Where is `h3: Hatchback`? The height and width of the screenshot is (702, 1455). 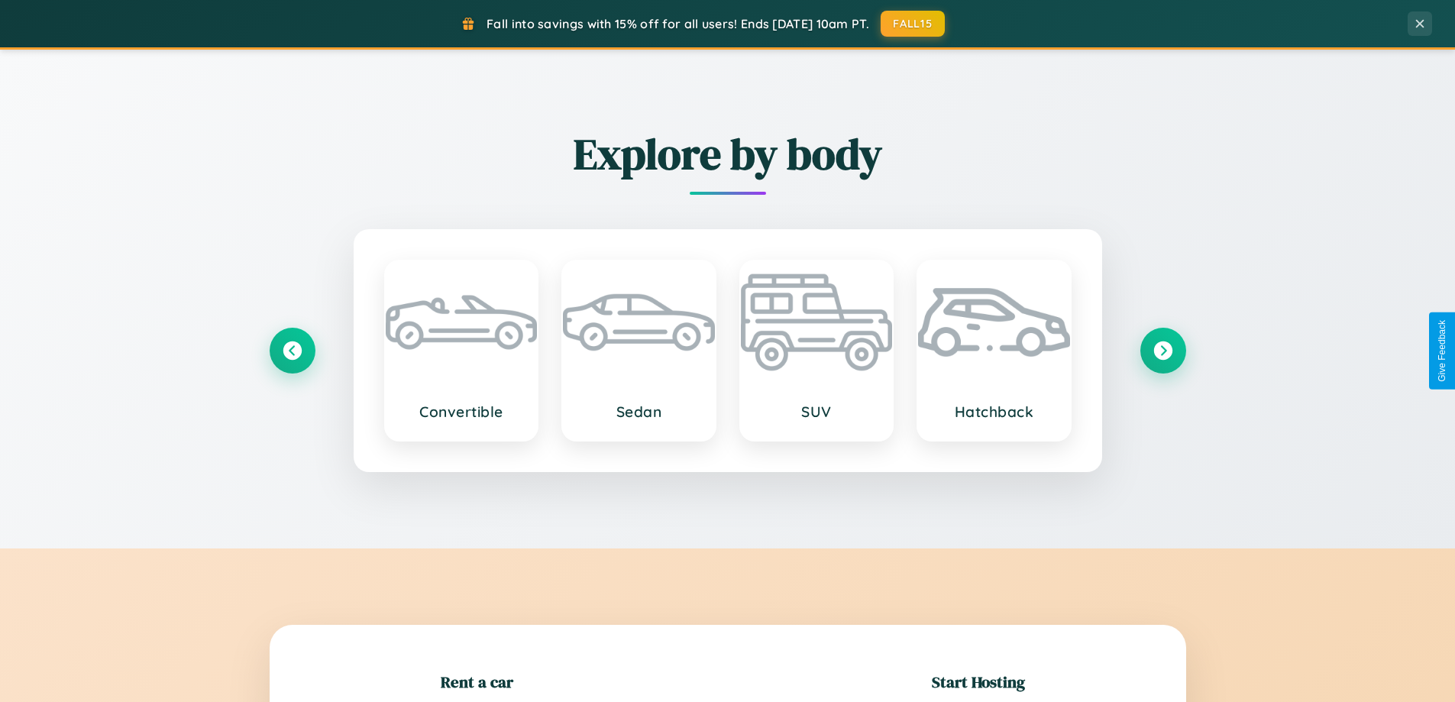
h3: Hatchback is located at coordinates (994, 412).